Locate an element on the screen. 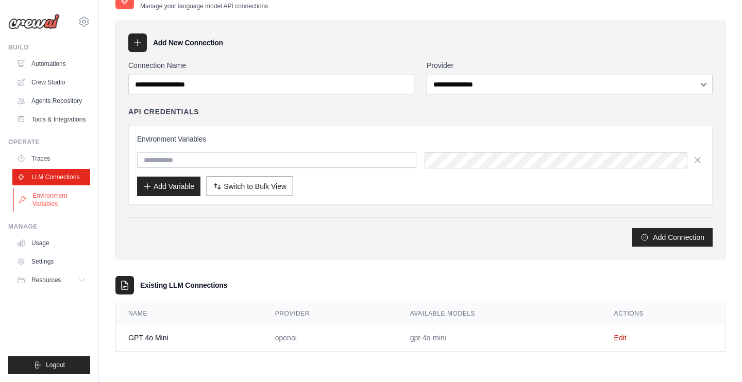  label: Provider is located at coordinates (569, 65).